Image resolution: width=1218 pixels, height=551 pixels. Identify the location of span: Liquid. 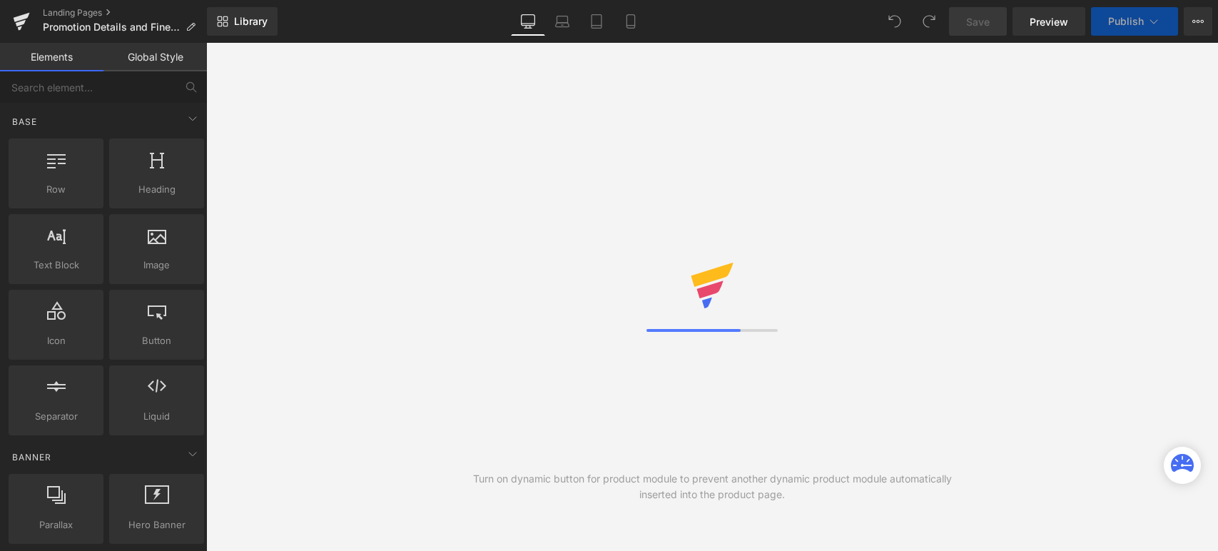
(156, 416).